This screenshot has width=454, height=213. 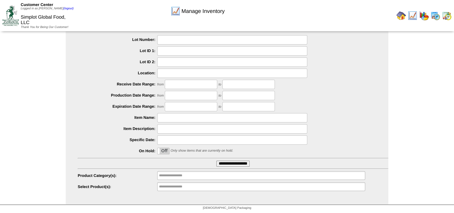 What do you see at coordinates (117, 50) in the screenshot?
I see `label: Lot ID 1:` at bounding box center [117, 50].